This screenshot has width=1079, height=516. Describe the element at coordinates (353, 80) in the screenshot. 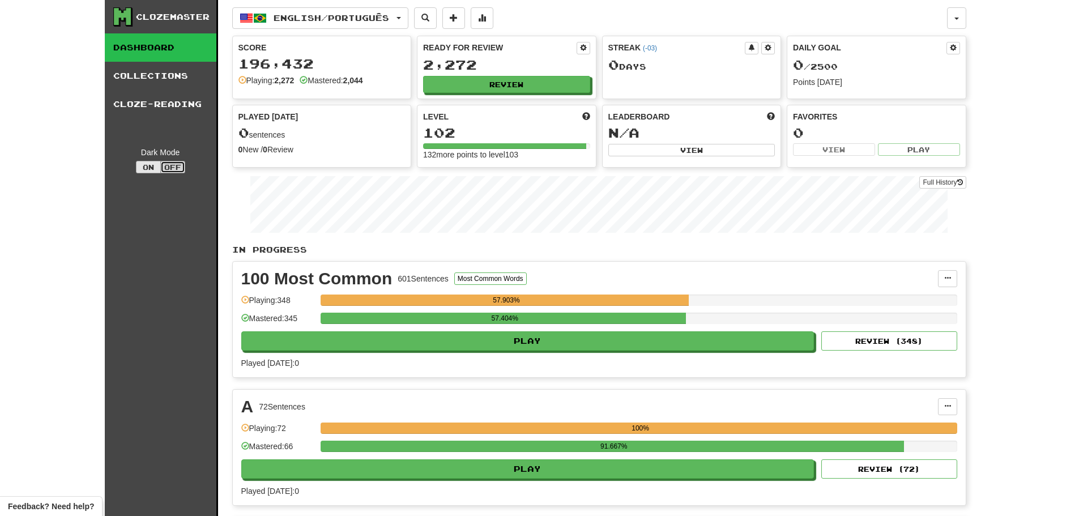

I see `strong: 2,044` at that location.